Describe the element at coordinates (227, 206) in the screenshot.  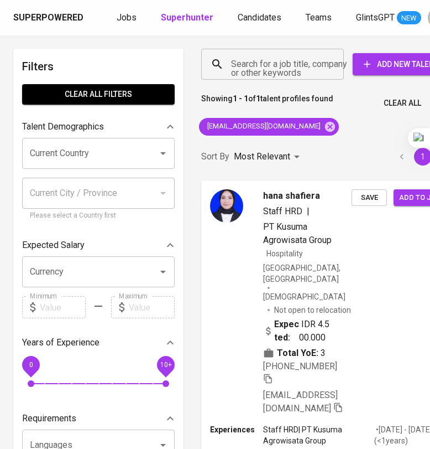
I see `img: 406184014b7677a3f09bc92bb4c418f5.jpg` at that location.